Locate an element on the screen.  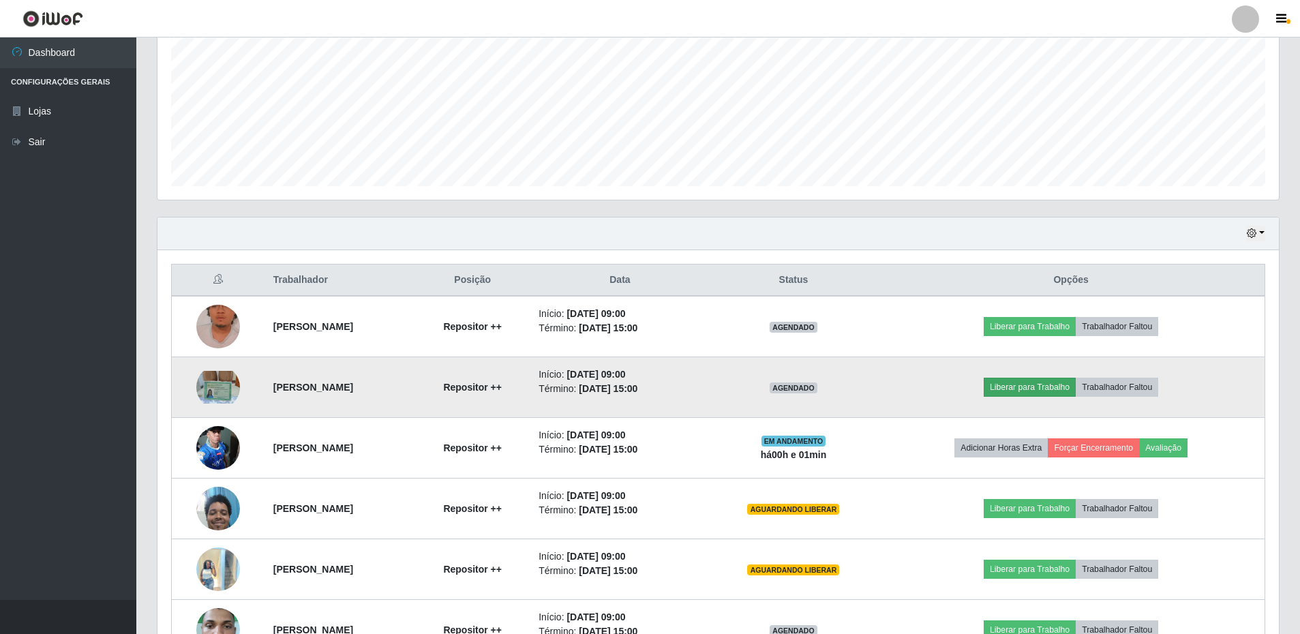
img: 1753733512120.jpeg is located at coordinates (218, 508).